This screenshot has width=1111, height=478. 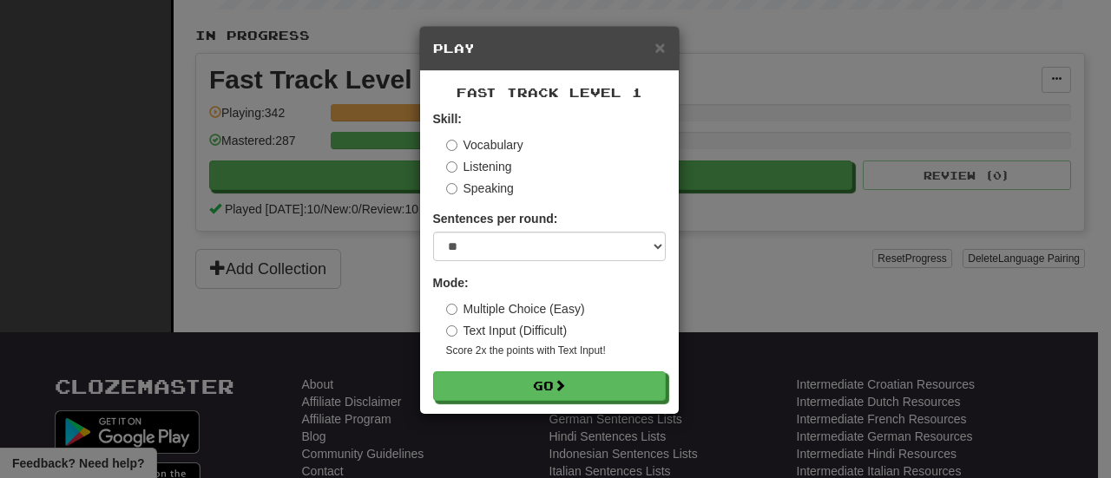 What do you see at coordinates (516, 309) in the screenshot?
I see `label: Multiple Choice (Easy)` at bounding box center [516, 309].